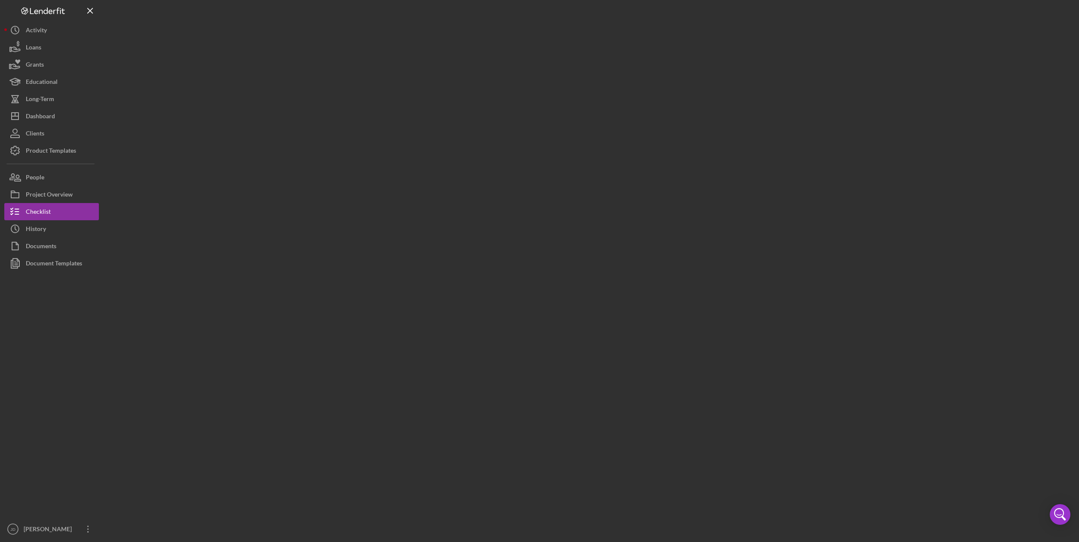 The image size is (1079, 542). I want to click on a: Project Overview, so click(52, 194).